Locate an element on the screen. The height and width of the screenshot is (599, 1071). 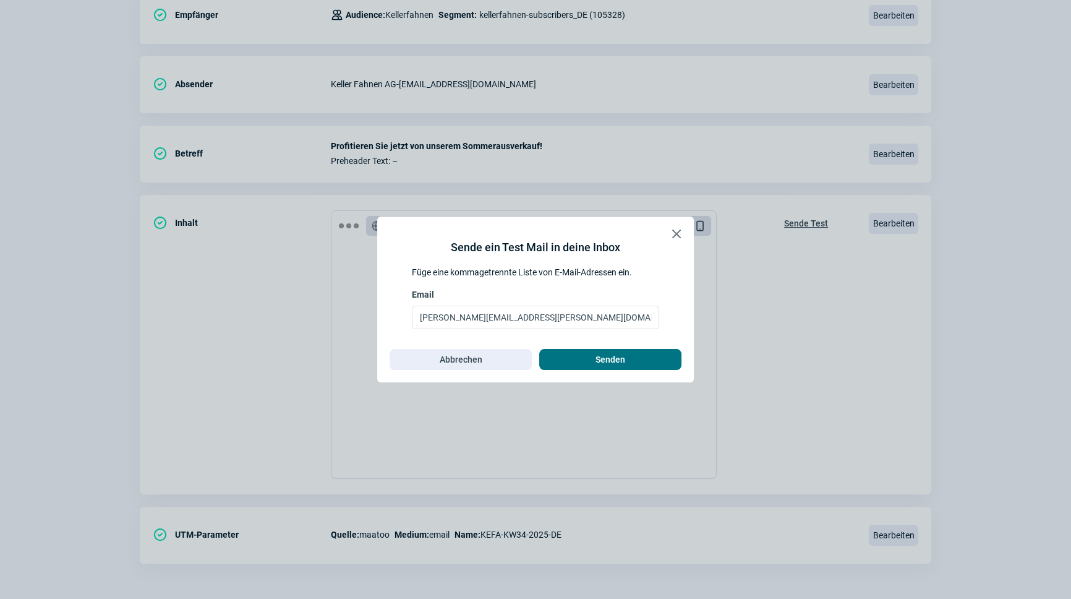
span: Abbrechen is located at coordinates (461, 359).